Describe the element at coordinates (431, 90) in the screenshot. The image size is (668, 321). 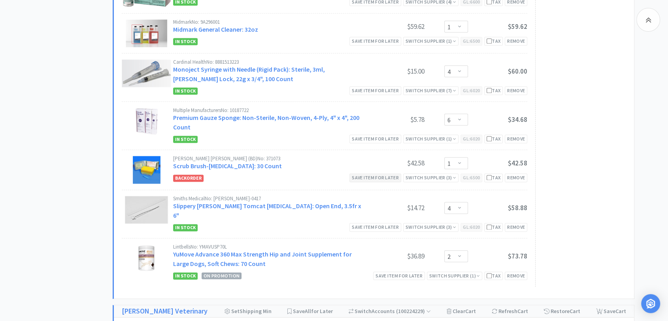
I see `div: Switch Supplier ( 7 )` at that location.